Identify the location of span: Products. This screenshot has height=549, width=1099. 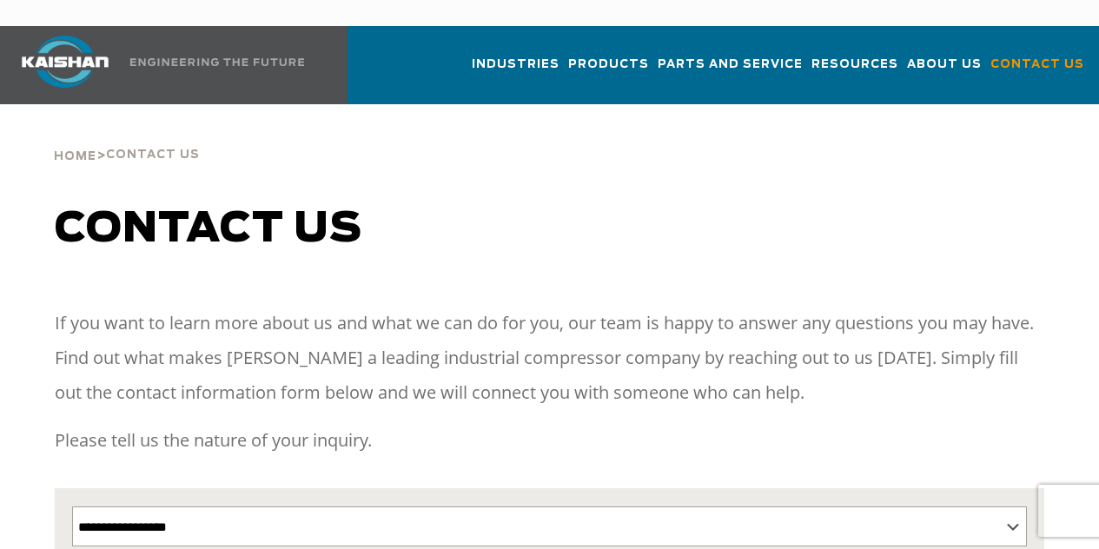
(608, 64).